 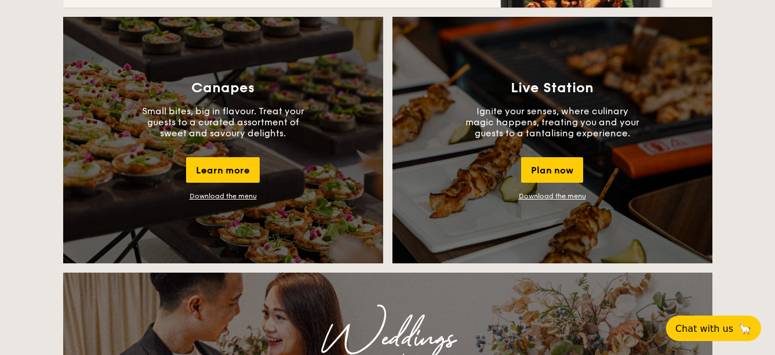 What do you see at coordinates (552, 170) in the screenshot?
I see `div: Plan now` at bounding box center [552, 170].